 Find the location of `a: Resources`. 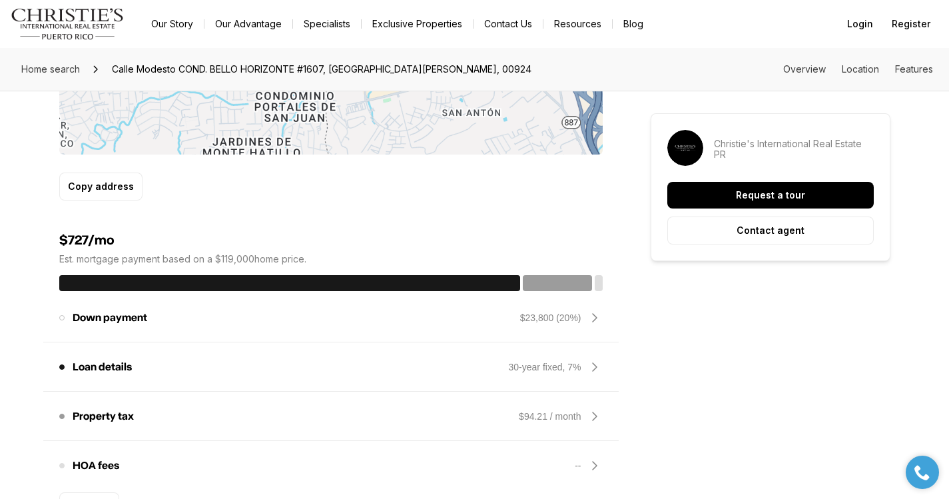

a: Resources is located at coordinates (577, 24).